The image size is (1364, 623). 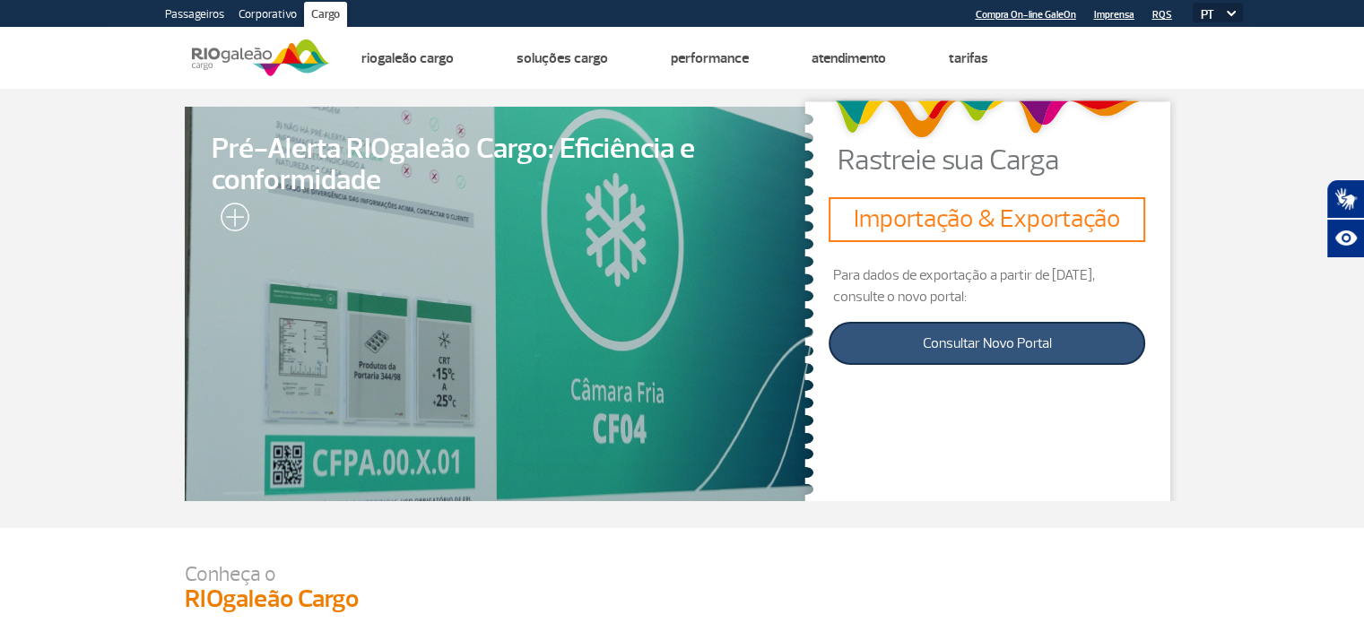 What do you see at coordinates (1026, 14) in the screenshot?
I see `a: Compra On-line GaleOn` at bounding box center [1026, 14].